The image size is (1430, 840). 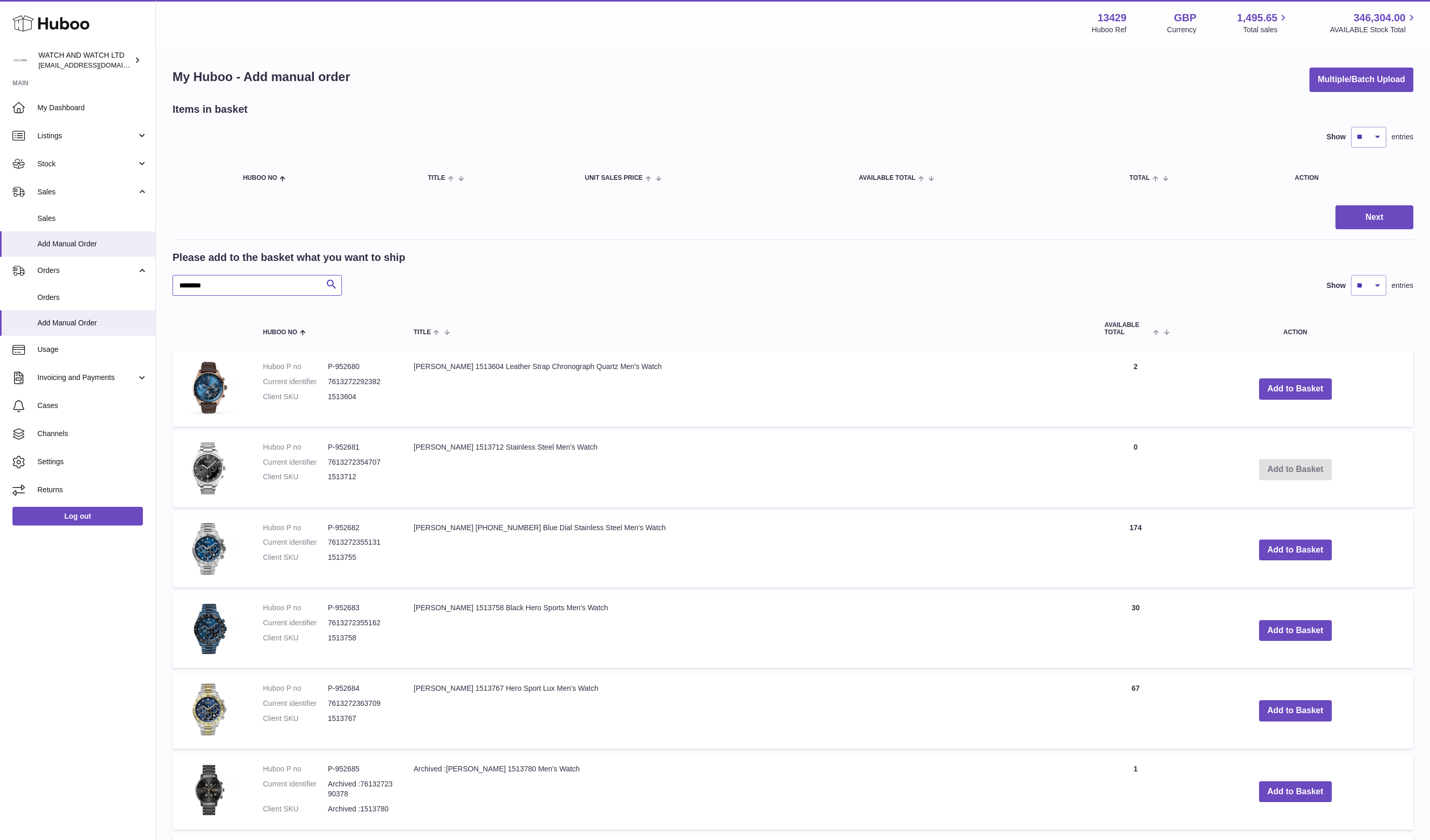 What do you see at coordinates (360, 476) in the screenshot?
I see `dd: 1513712` at bounding box center [360, 476].